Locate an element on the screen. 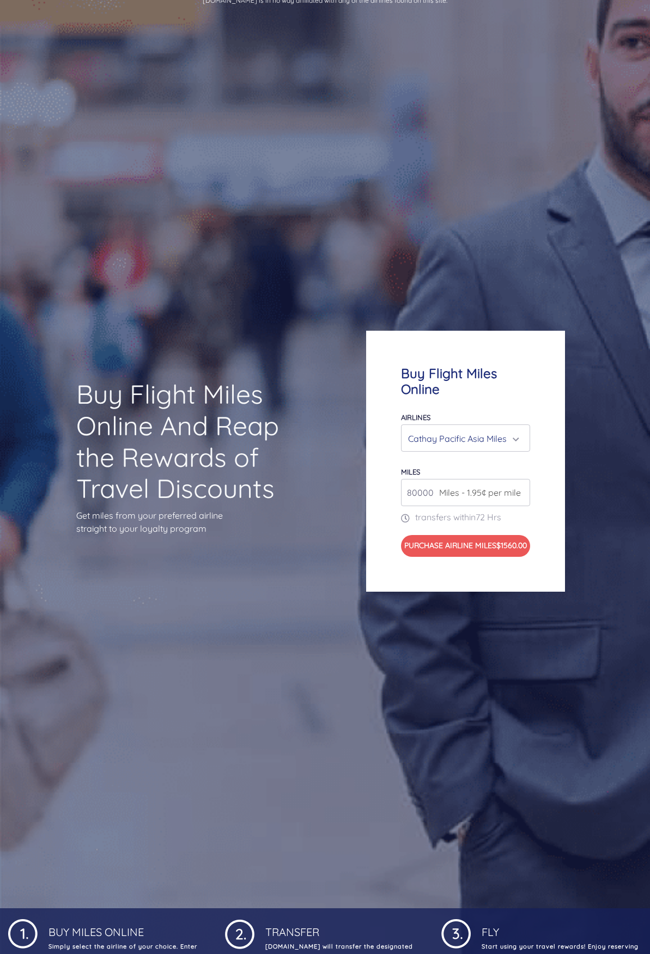 The height and width of the screenshot is (954, 650). h4: Fly is located at coordinates (561, 928).